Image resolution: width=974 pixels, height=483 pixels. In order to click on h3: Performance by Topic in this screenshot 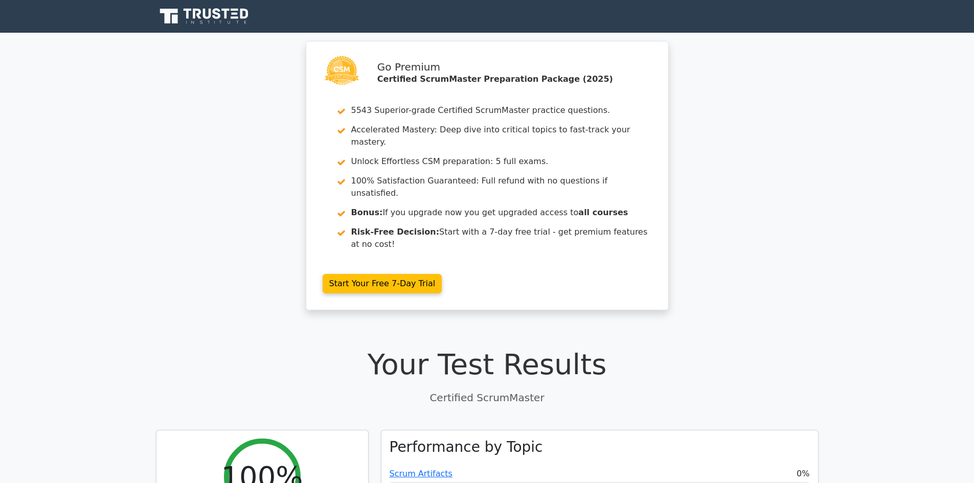, I will do `click(466, 447)`.